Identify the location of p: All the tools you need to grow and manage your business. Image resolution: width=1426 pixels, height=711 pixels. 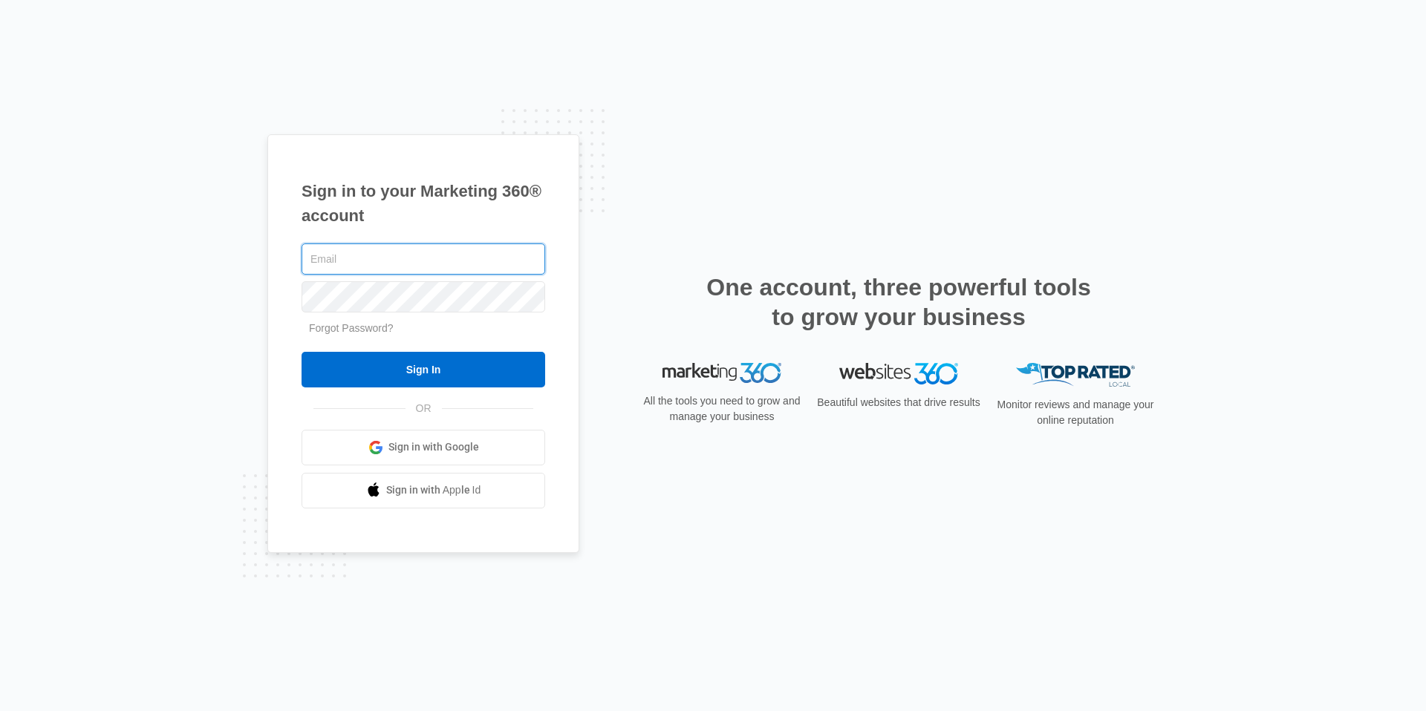
(722, 409).